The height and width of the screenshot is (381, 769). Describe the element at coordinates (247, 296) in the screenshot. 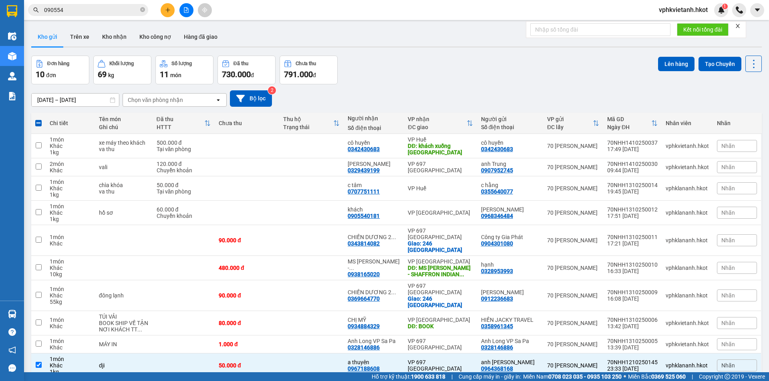

I see `div: 90.000 đ` at that location.